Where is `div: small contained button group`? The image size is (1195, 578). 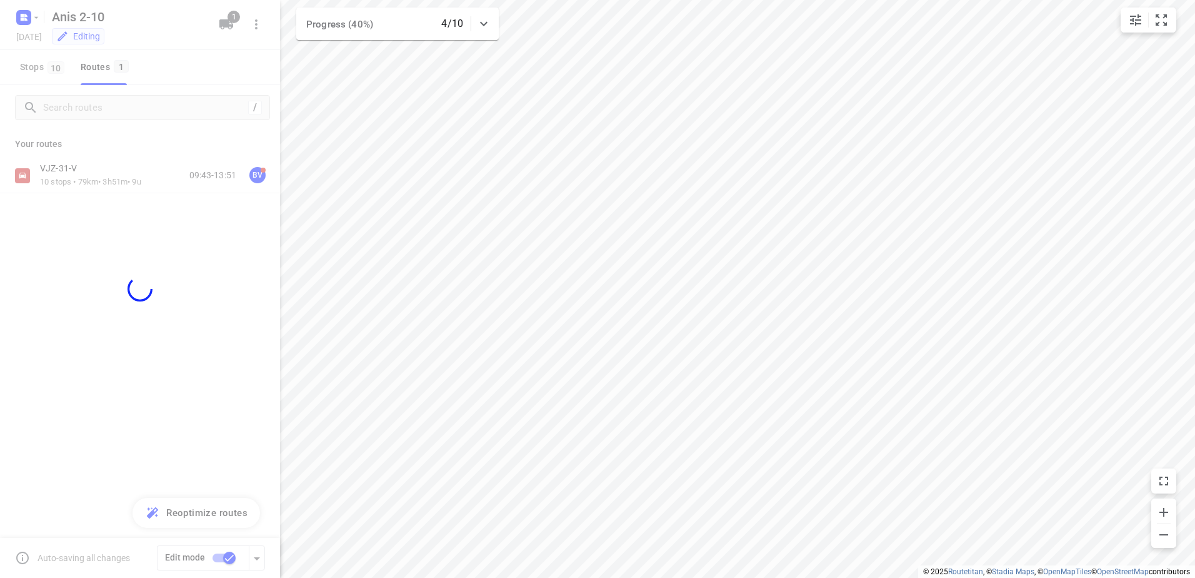
div: small contained button group is located at coordinates (1148, 20).